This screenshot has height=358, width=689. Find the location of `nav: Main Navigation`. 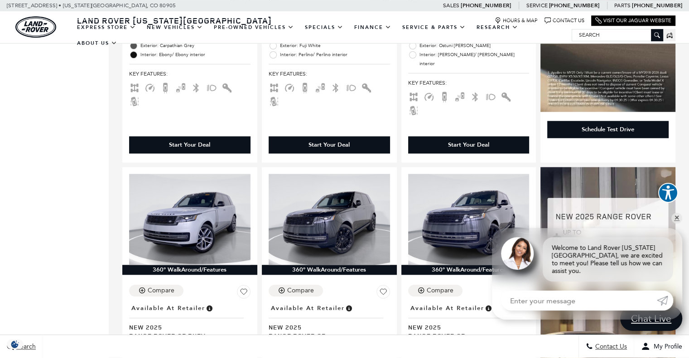

nav: Main Navigation is located at coordinates (322, 35).